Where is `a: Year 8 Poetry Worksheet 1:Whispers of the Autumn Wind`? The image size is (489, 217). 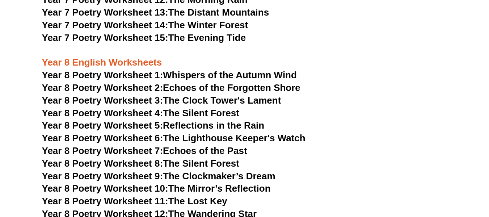 a: Year 8 Poetry Worksheet 1:Whispers of the Autumn Wind is located at coordinates (169, 75).